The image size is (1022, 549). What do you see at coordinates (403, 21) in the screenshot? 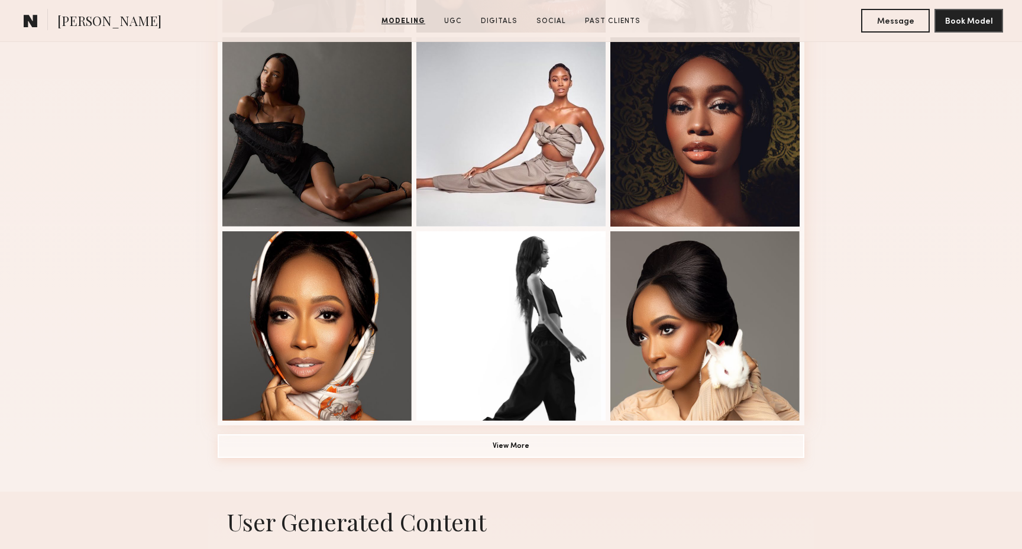
I see `a: Modeling` at bounding box center [403, 21].